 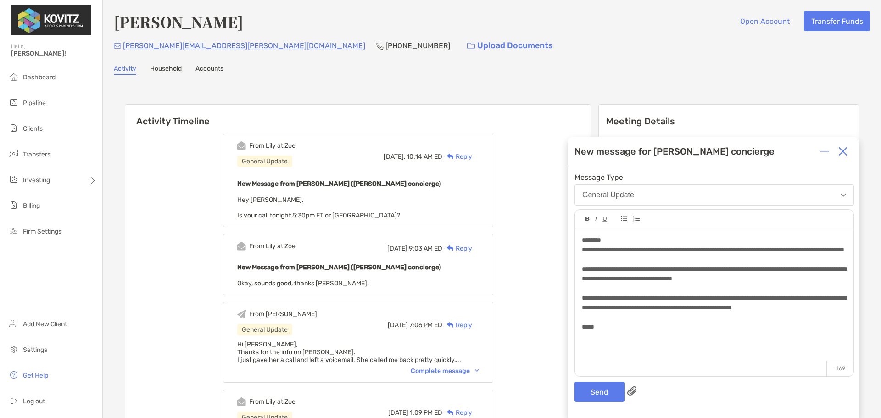 I want to click on a: Upload Documents, so click(x=510, y=45).